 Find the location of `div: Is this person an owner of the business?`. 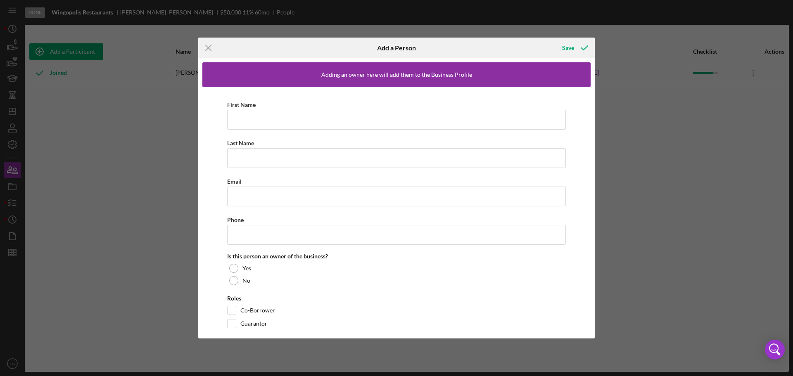

div: Is this person an owner of the business? is located at coordinates (396, 256).